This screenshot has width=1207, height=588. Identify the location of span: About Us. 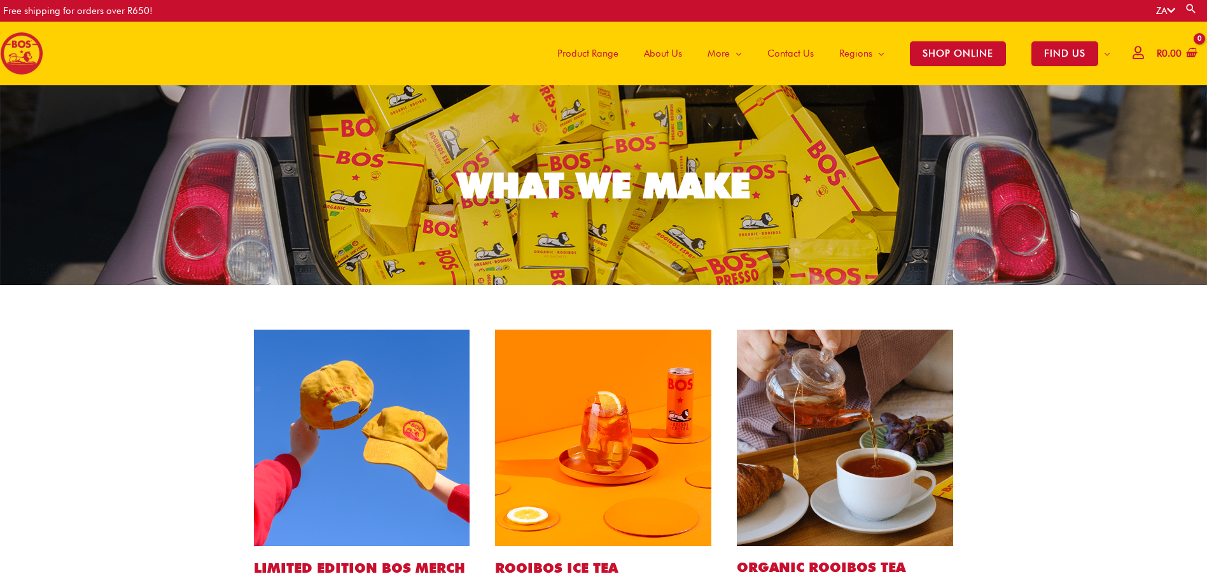
(663, 53).